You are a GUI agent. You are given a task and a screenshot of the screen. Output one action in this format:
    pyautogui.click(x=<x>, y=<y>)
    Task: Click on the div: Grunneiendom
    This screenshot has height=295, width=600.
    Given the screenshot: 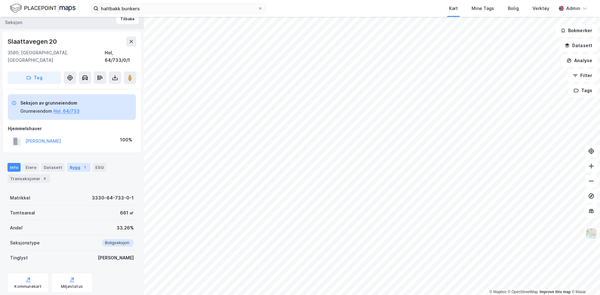 What is the action you would take?
    pyautogui.click(x=36, y=111)
    